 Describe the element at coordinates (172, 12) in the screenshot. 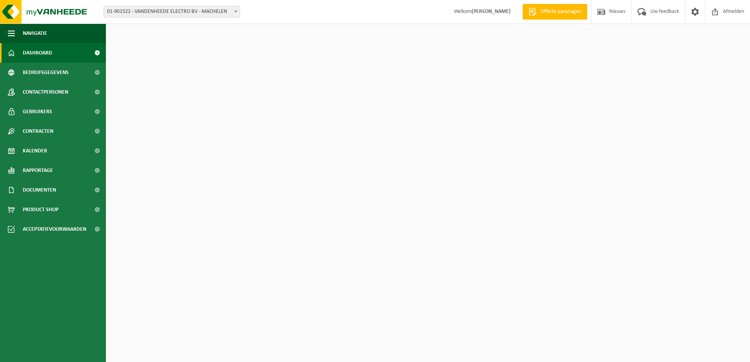

I see `span: 01-901522 - VANDENHEEDE ELECTRO BV - MACHELEN` at that location.